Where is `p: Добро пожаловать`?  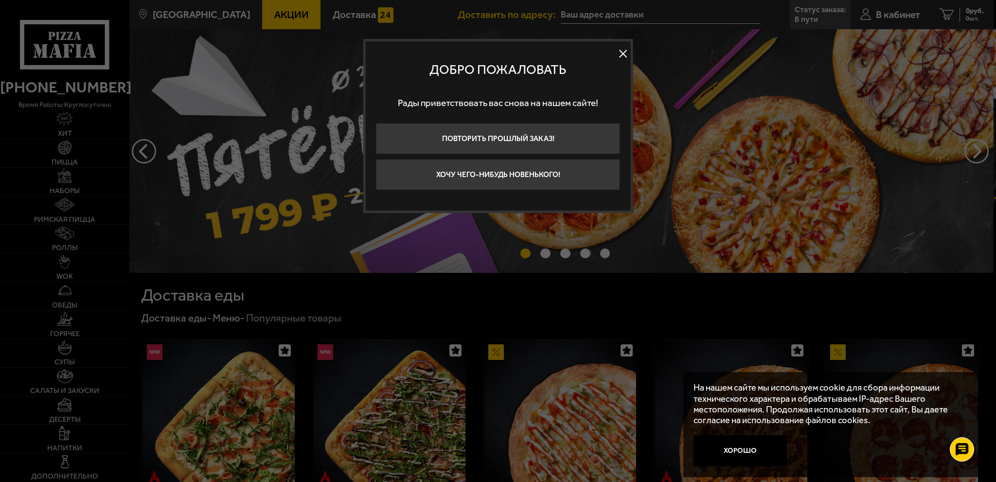
p: Добро пожаловать is located at coordinates (498, 70).